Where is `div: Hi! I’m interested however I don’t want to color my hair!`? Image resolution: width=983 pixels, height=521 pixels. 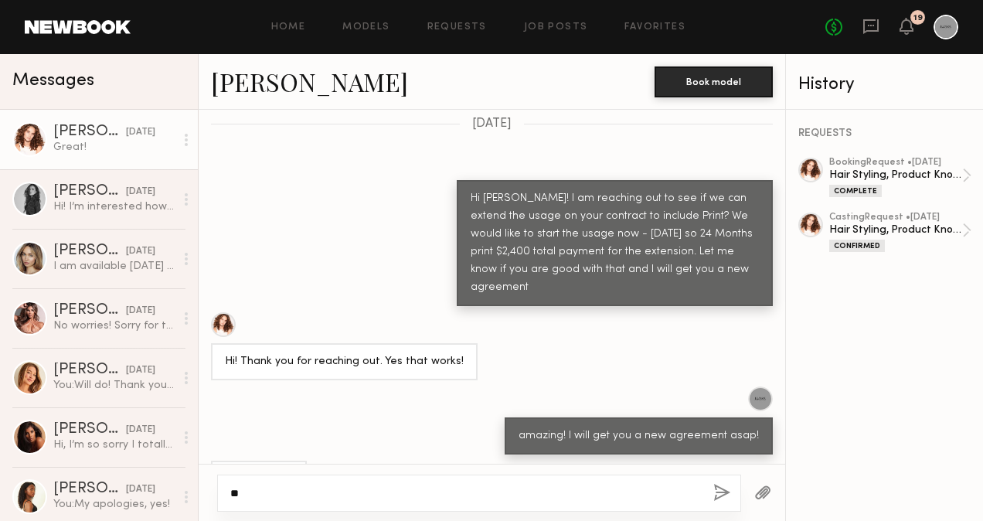 div: Hi! I’m interested however I don’t want to color my hair! is located at coordinates (114, 206).